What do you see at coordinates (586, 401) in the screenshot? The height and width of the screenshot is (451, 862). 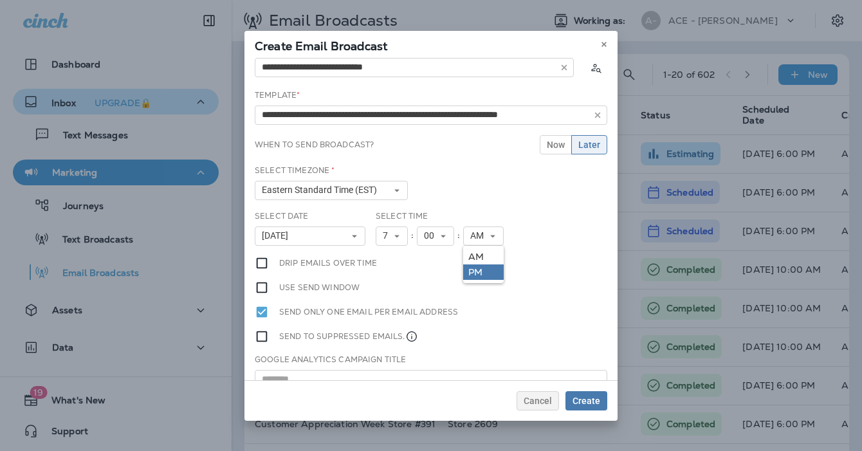 I see `button: Create` at bounding box center [586, 401].